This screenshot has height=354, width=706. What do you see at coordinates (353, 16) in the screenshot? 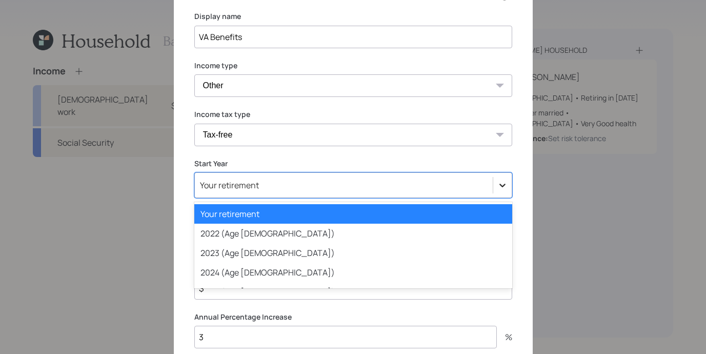
I see `label: Display name` at bounding box center [353, 16].